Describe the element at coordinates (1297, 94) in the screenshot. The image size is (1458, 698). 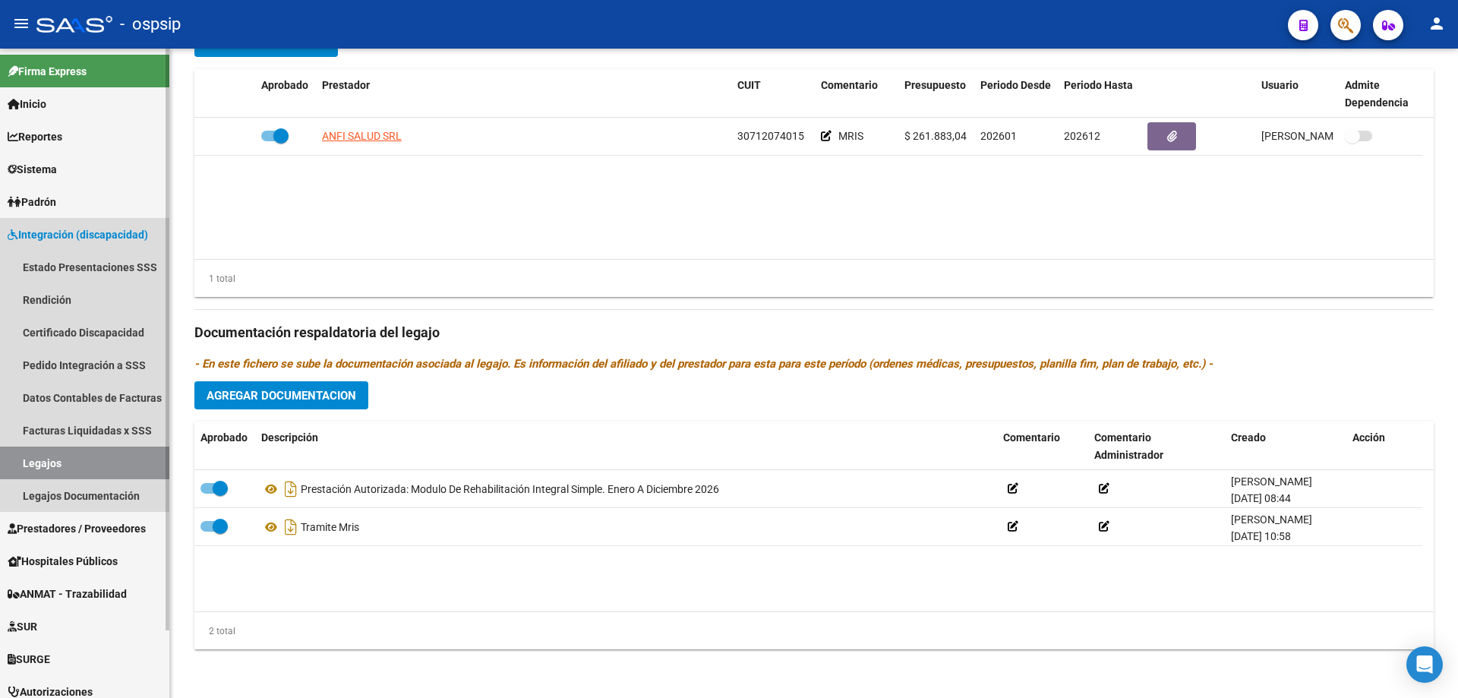
I see `datatable-header-cell: Usuario` at that location.